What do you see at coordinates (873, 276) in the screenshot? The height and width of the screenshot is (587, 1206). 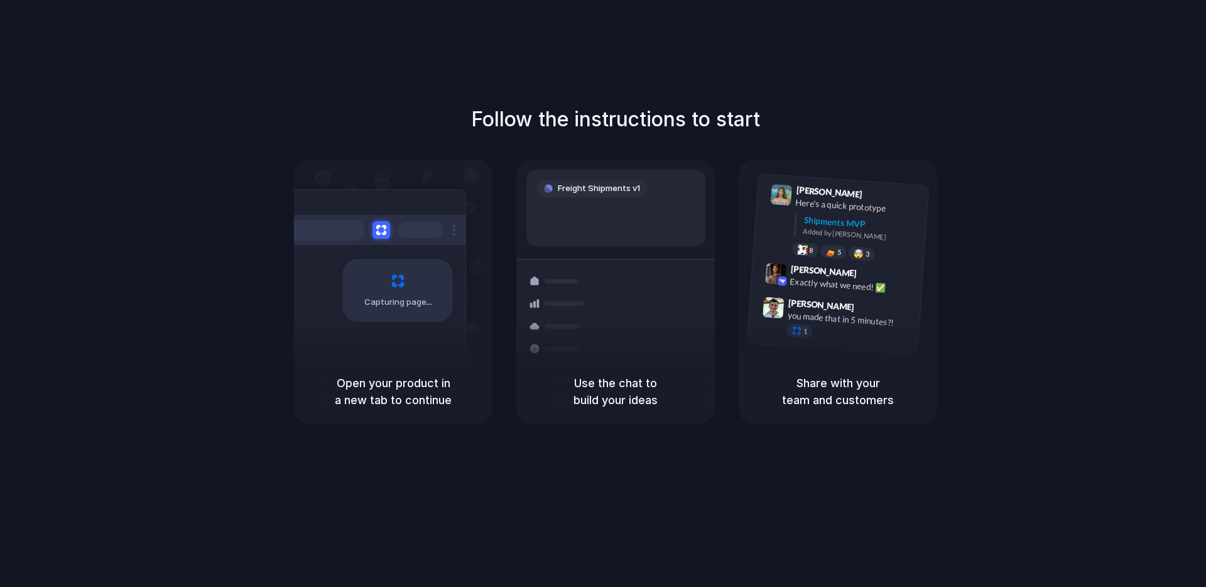 I see `span: 9:42 AM` at bounding box center [873, 276].